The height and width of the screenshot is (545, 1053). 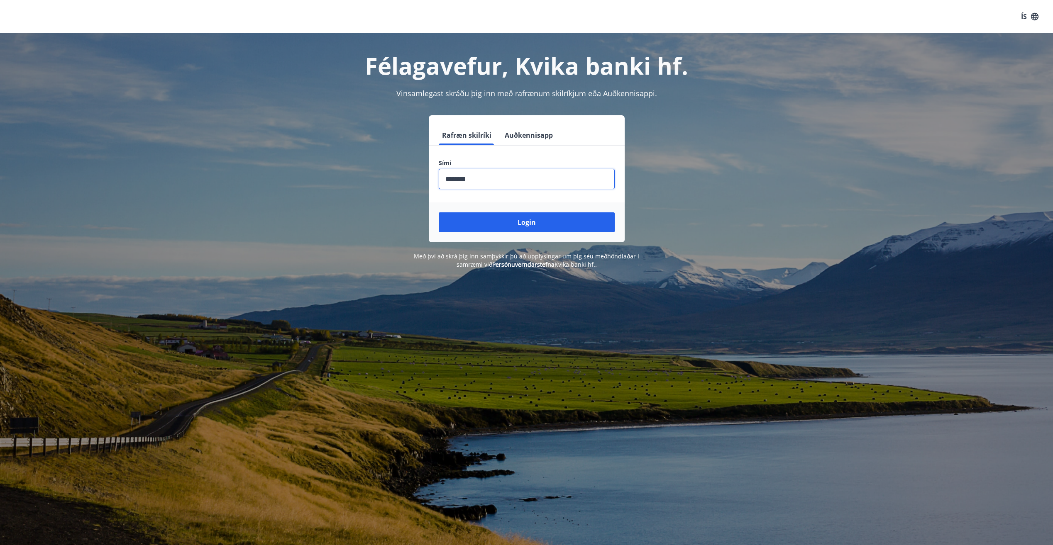 I want to click on span: Með því að skrá þig inn samþykkir þú að upplýsingar um þig séu meðhöndlaðar í samræmi við Kvika b..., so click(x=526, y=260).